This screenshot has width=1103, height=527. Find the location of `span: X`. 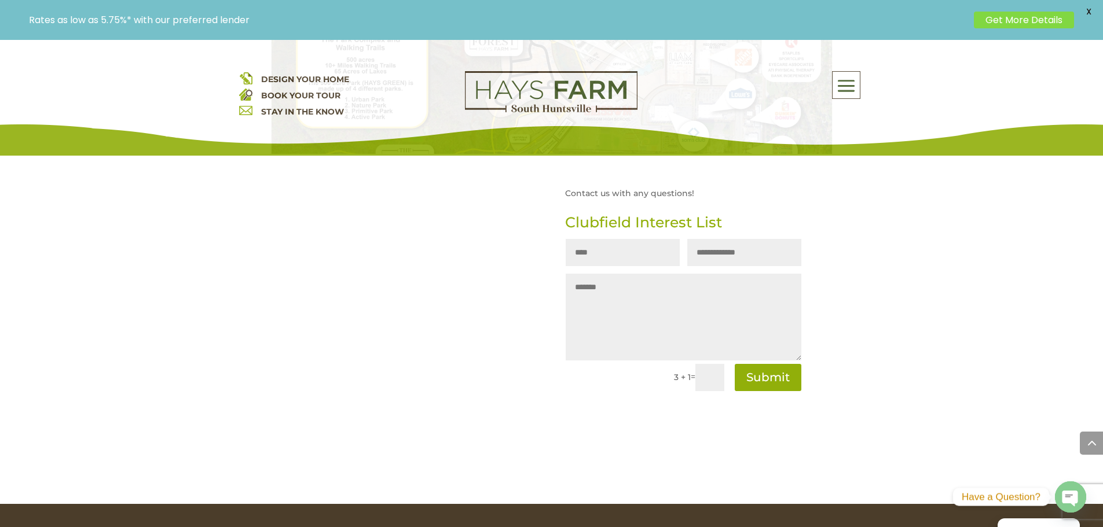

span: X is located at coordinates (1088, 12).